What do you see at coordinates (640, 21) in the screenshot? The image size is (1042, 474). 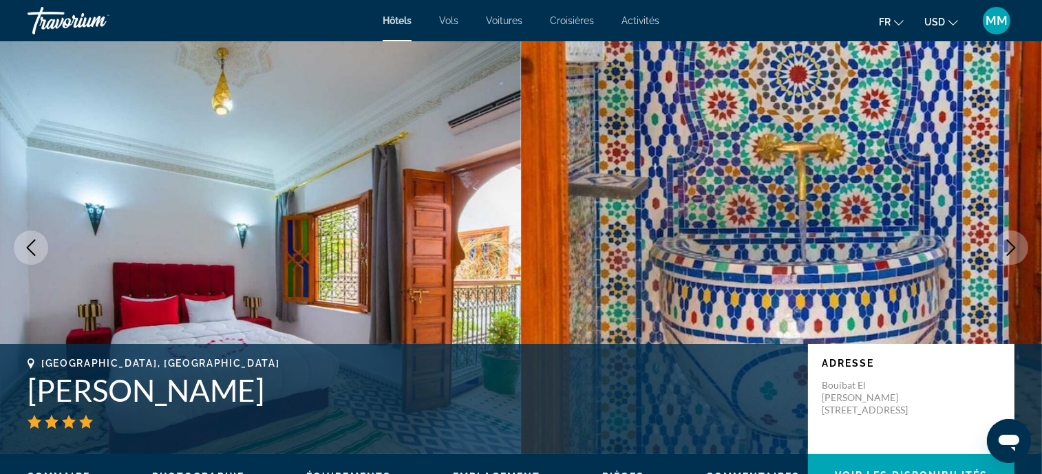 I see `span: Activités` at bounding box center [640, 21].